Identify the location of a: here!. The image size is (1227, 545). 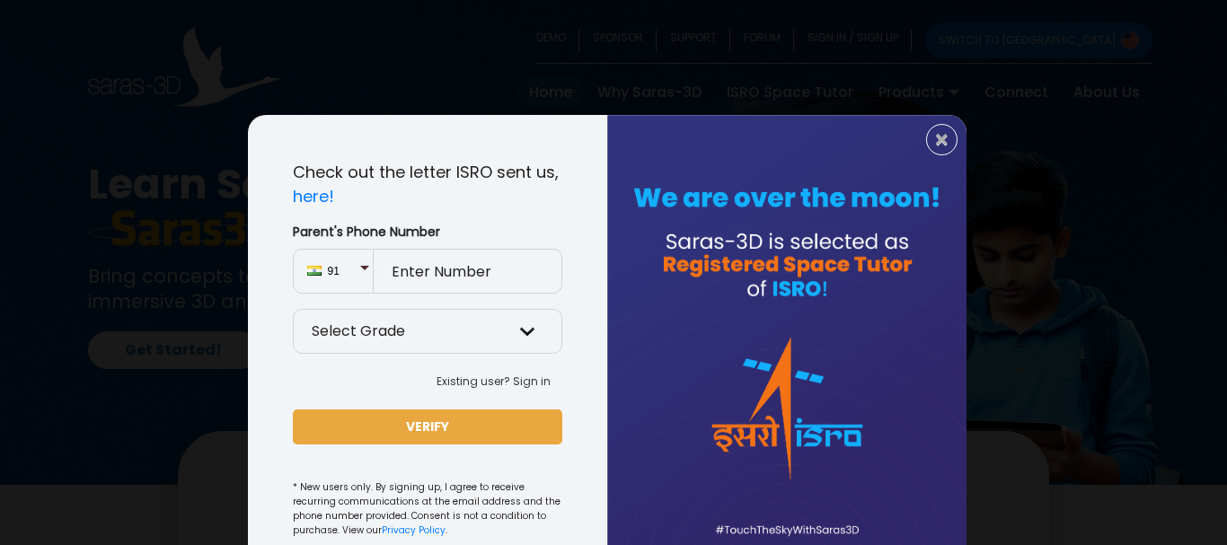
(313, 196).